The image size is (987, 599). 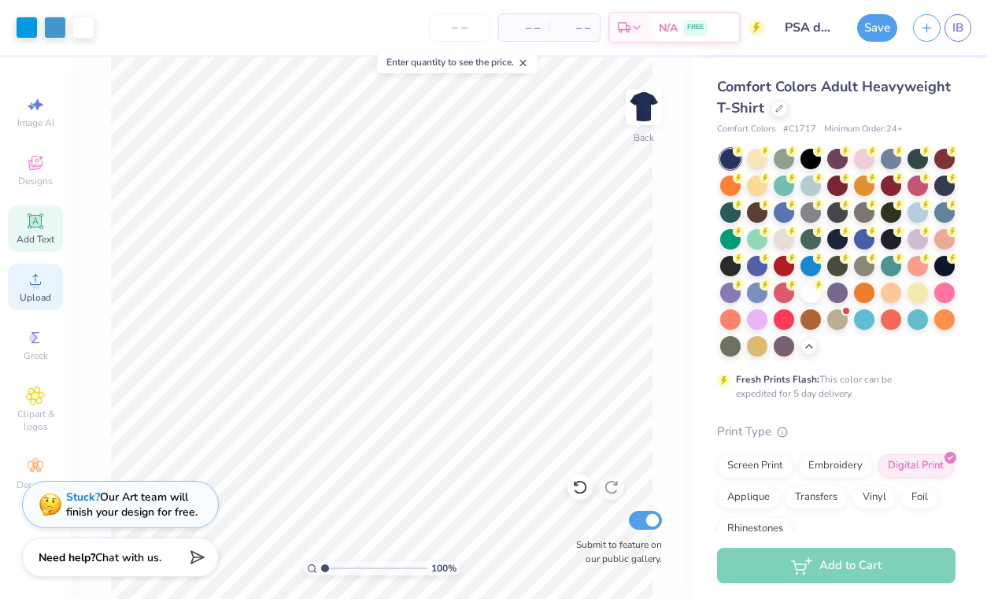 I want to click on div: This color can be expedited for 5 day delivery., so click(x=833, y=387).